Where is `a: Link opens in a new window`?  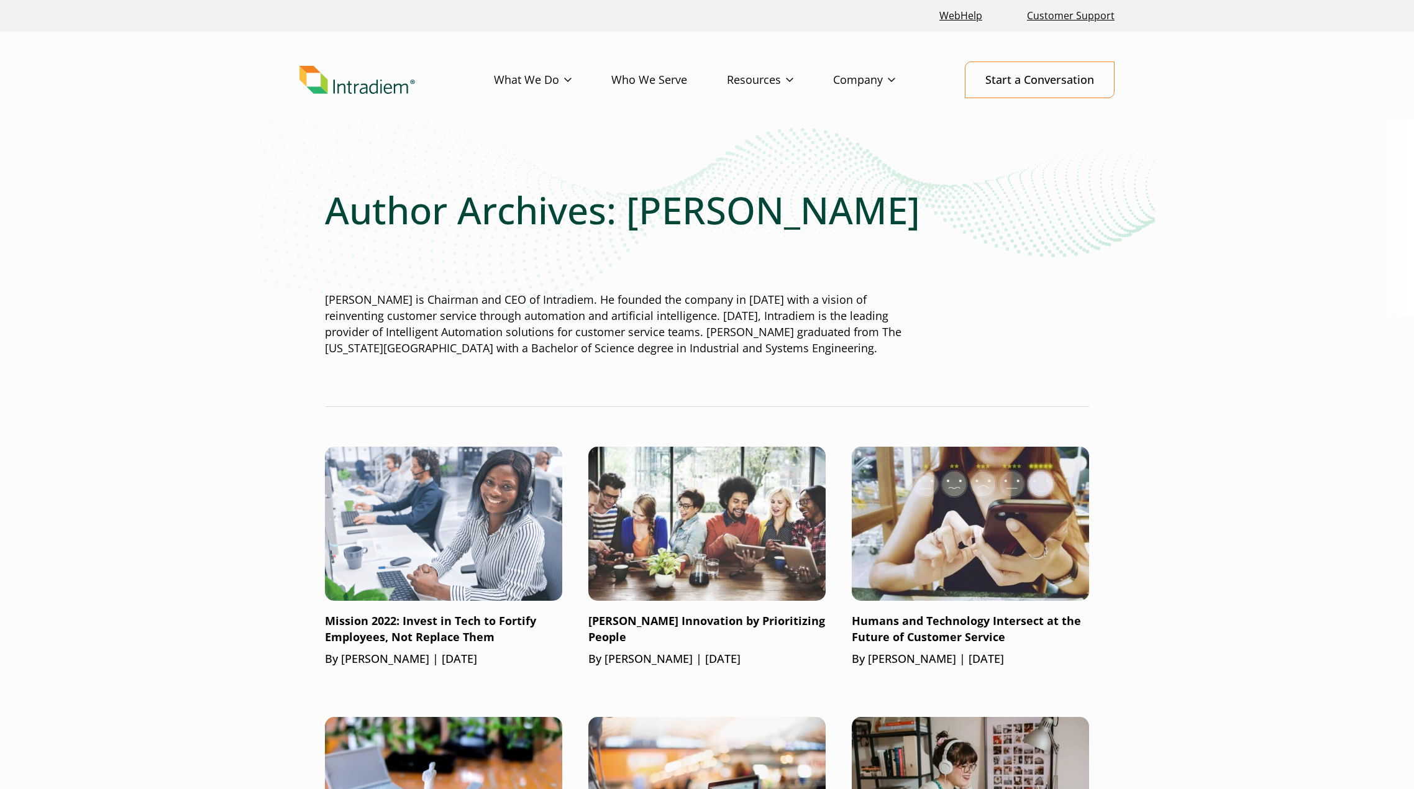
a: Link opens in a new window is located at coordinates (960, 16).